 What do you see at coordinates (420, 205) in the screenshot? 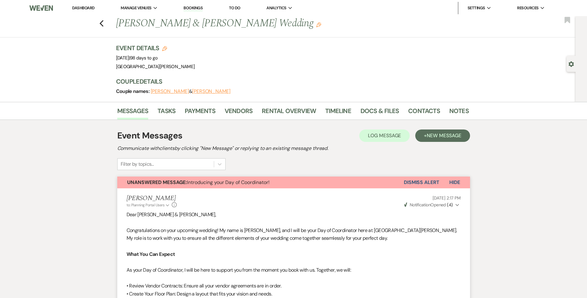
I see `span: Notification` at bounding box center [420, 205].